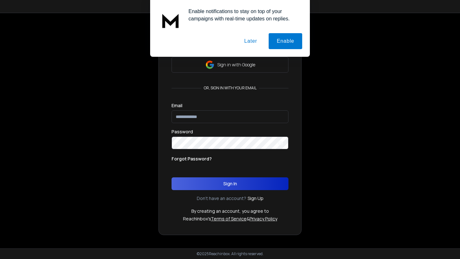  I want to click on button: Enable, so click(285, 41).